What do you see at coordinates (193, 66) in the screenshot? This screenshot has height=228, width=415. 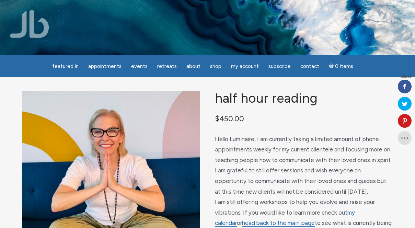 I see `a: About` at bounding box center [193, 66].